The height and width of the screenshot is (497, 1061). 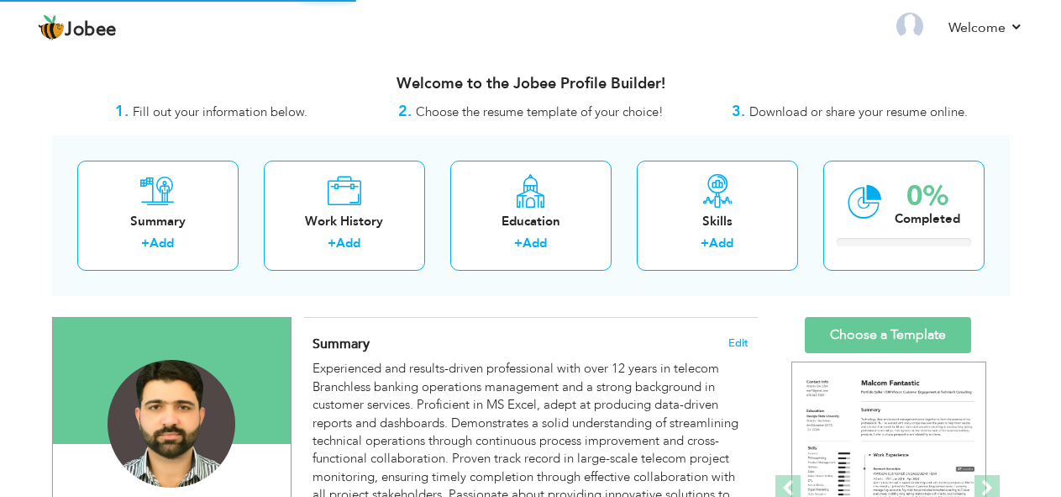 I want to click on h4: Adding a summary is a quick and easy way to highlight your experience and interests., so click(x=530, y=344).